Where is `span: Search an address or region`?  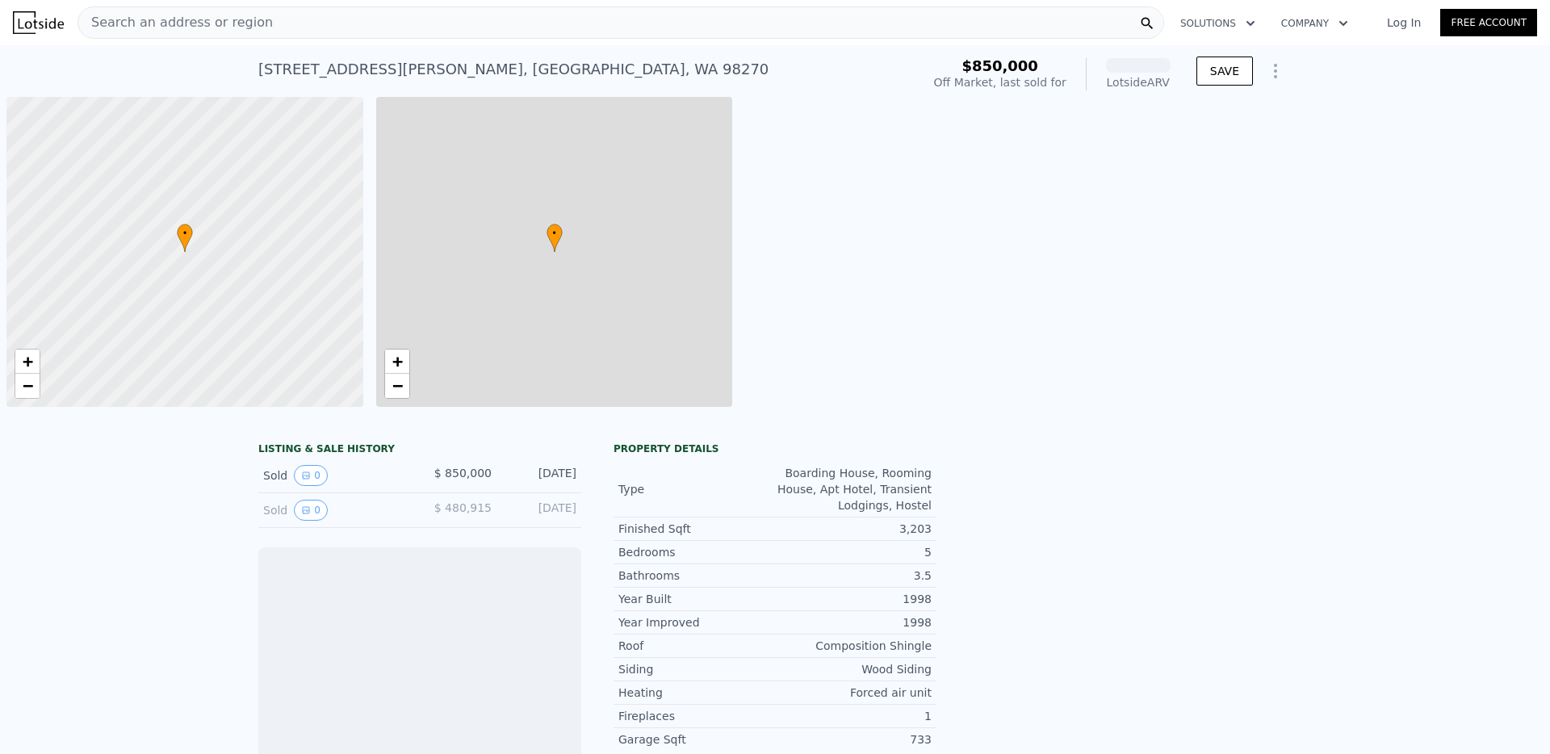 span: Search an address or region is located at coordinates (175, 23).